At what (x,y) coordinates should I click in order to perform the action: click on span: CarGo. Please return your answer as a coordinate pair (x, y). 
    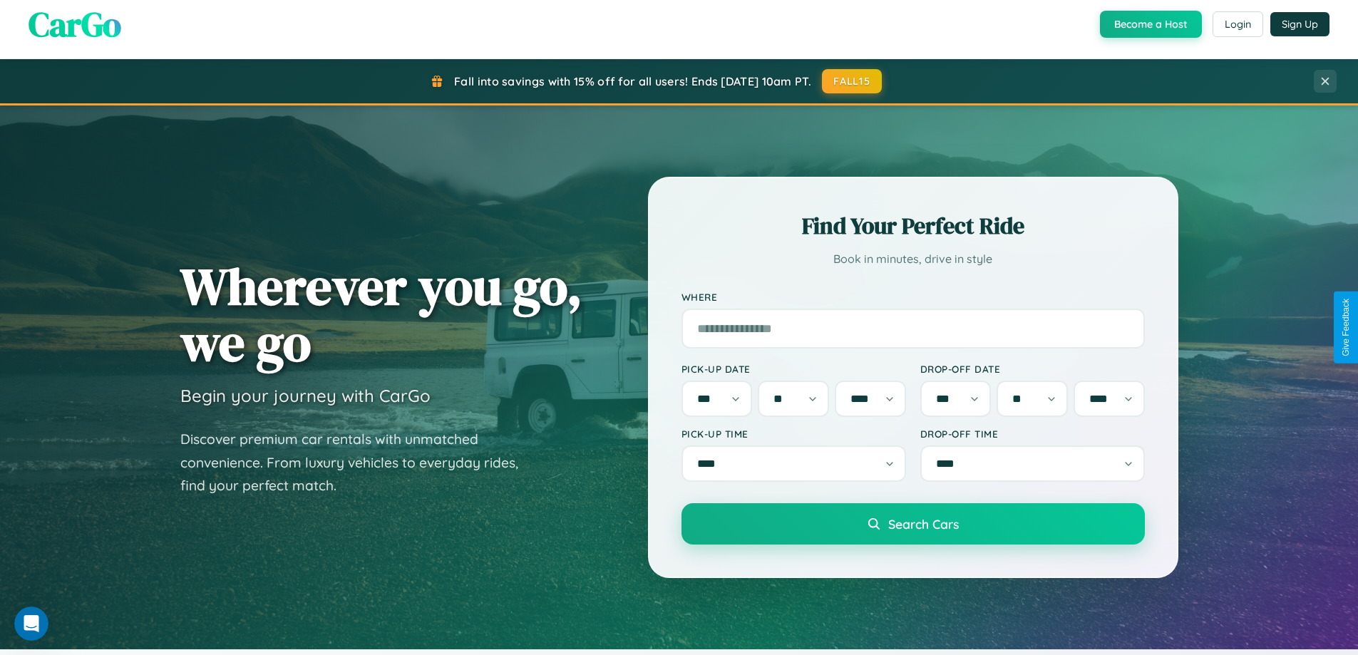
    Looking at the image, I should click on (75, 24).